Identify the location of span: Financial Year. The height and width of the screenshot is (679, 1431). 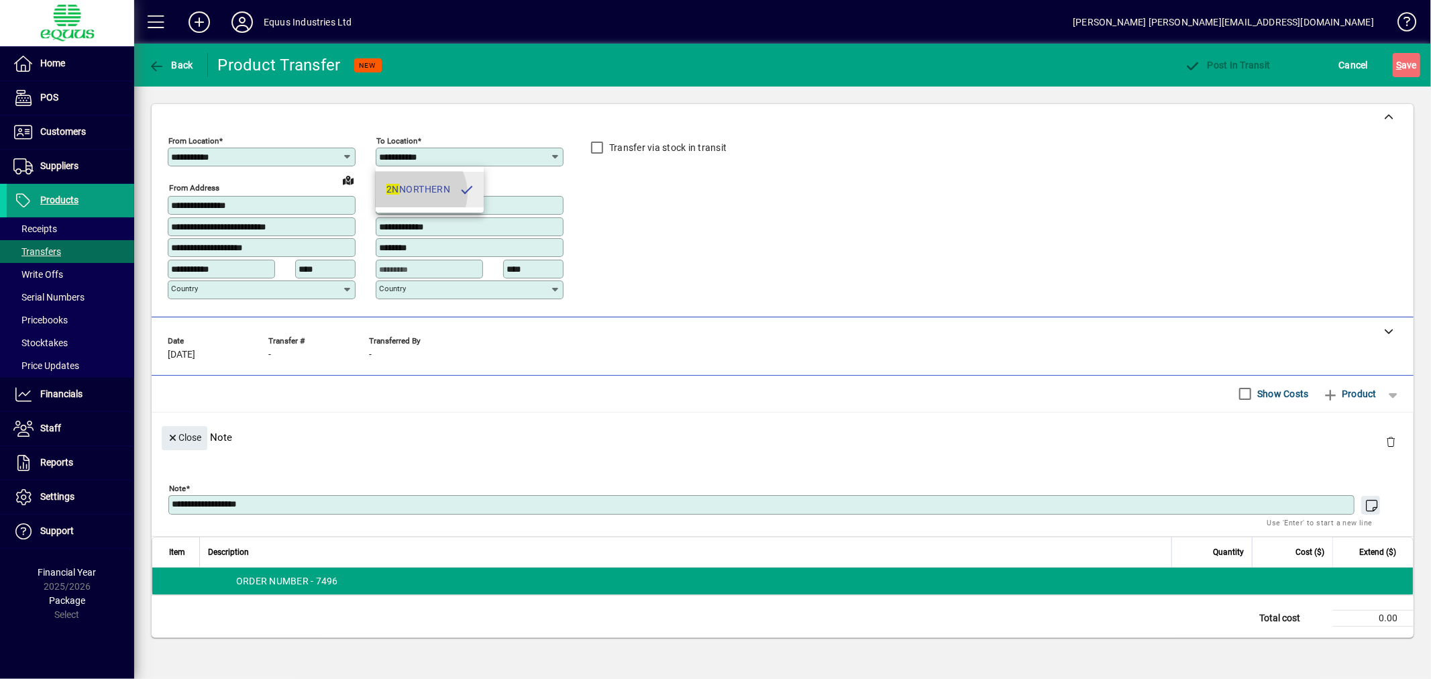
(67, 572).